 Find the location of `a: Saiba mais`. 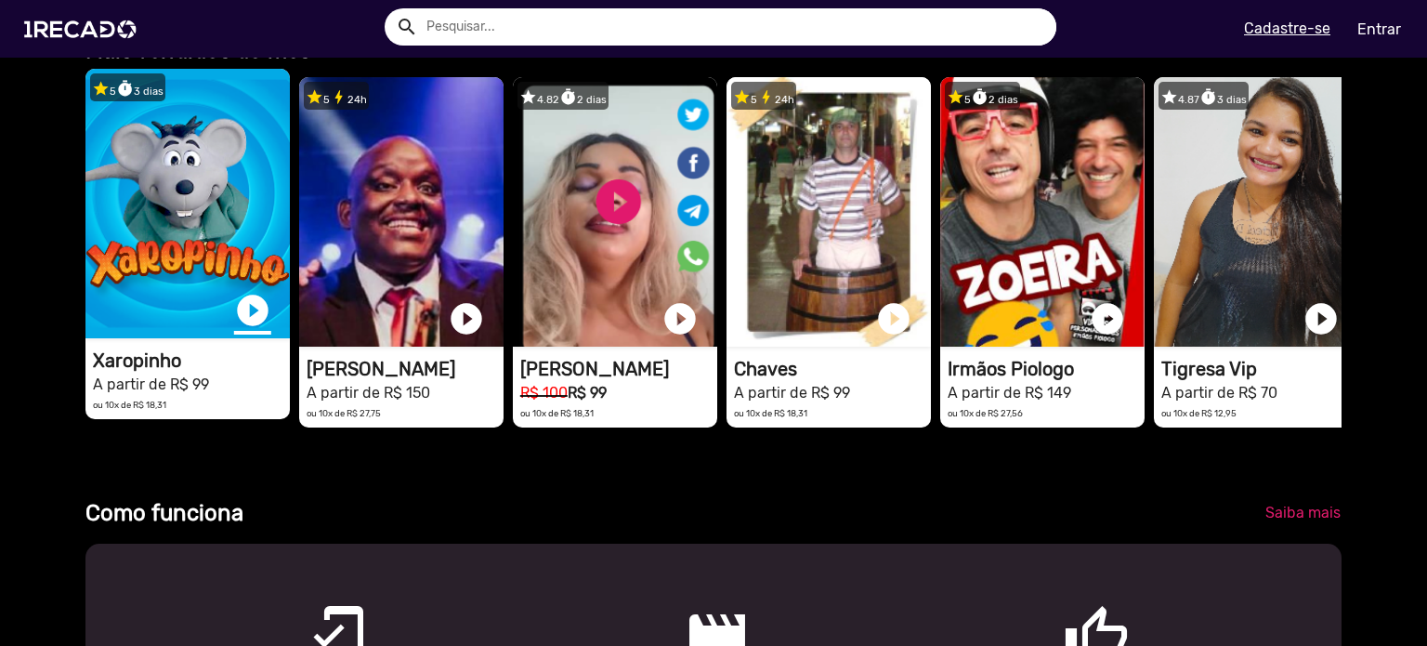

a: Saiba mais is located at coordinates (1303, 513).